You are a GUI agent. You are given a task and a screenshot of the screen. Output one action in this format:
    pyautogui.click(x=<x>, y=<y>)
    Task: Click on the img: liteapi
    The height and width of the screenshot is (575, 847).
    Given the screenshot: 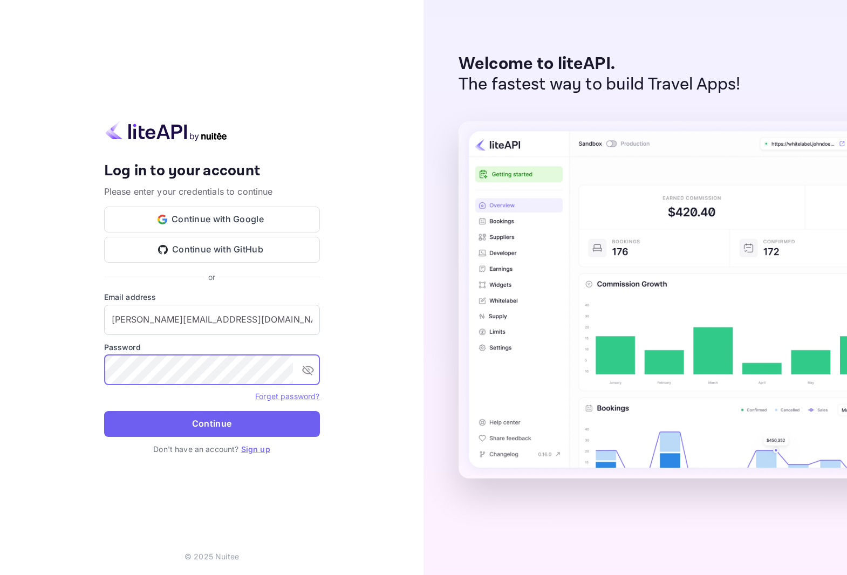 What is the action you would take?
    pyautogui.click(x=166, y=131)
    